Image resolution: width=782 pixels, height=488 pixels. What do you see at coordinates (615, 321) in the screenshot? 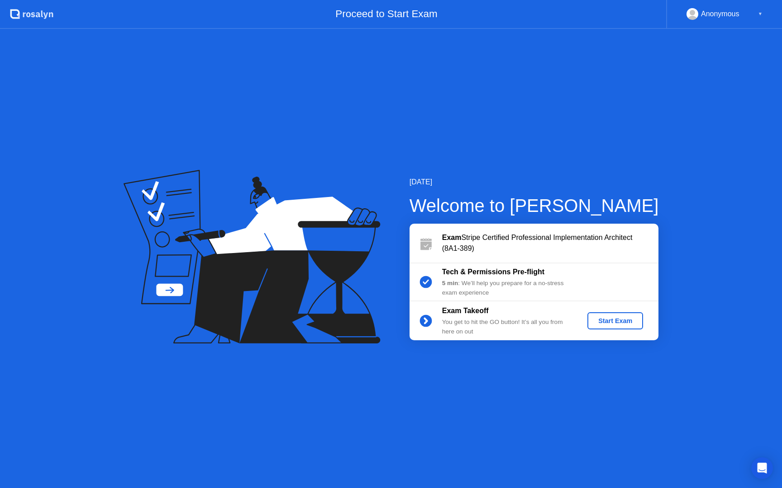
I see `div: Start Exam` at bounding box center [615, 321].